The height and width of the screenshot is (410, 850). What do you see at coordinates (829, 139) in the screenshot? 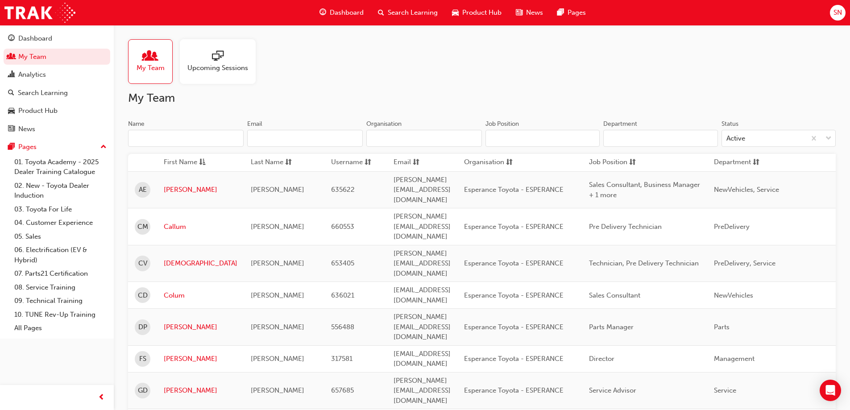
I see `span: down-icon` at bounding box center [829, 139].